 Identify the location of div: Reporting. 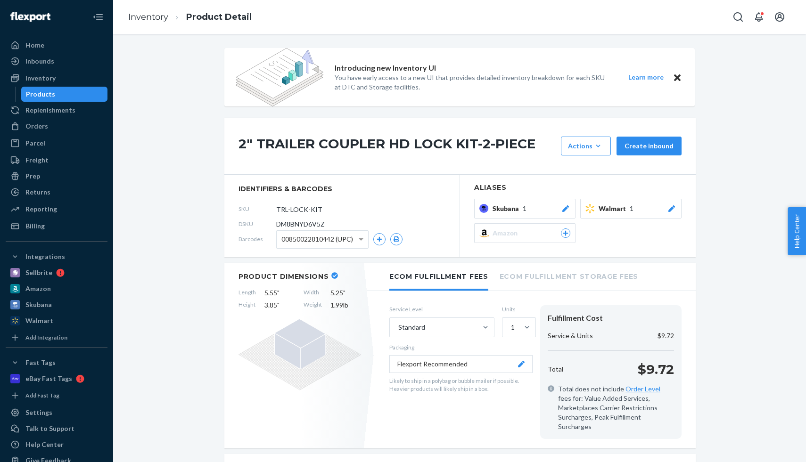
(41, 209).